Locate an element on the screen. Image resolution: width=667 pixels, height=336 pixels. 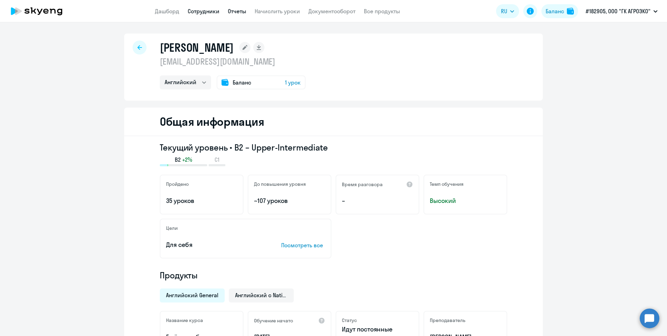
a: Балансbalance is located at coordinates (560, 11).